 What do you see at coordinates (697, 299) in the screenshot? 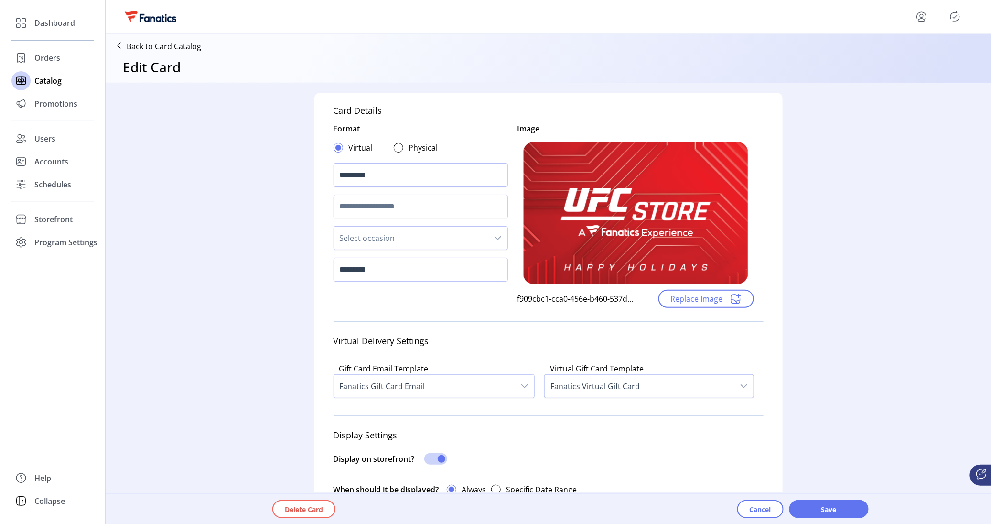
I see `span: Replace Image` at bounding box center [697, 299].